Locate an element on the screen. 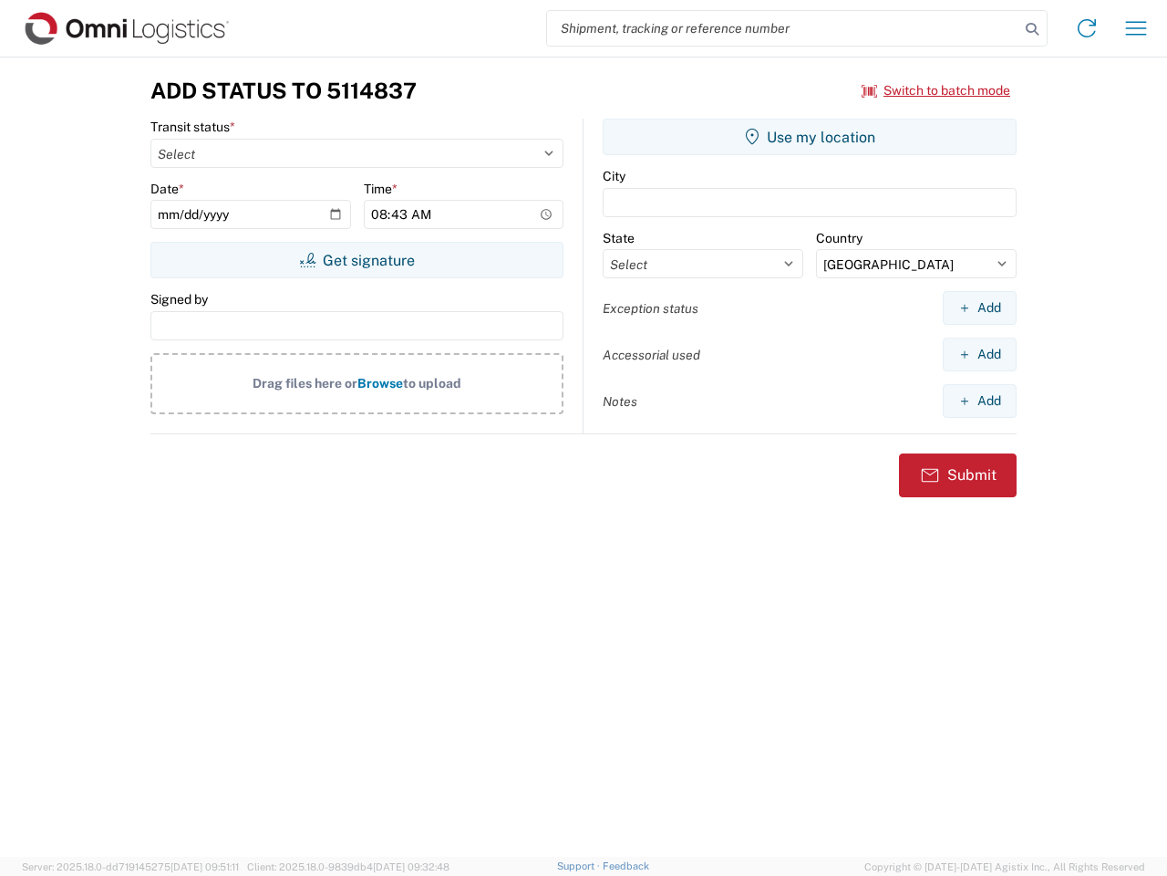 The height and width of the screenshot is (876, 1167). span: to upload is located at coordinates (432, 383).